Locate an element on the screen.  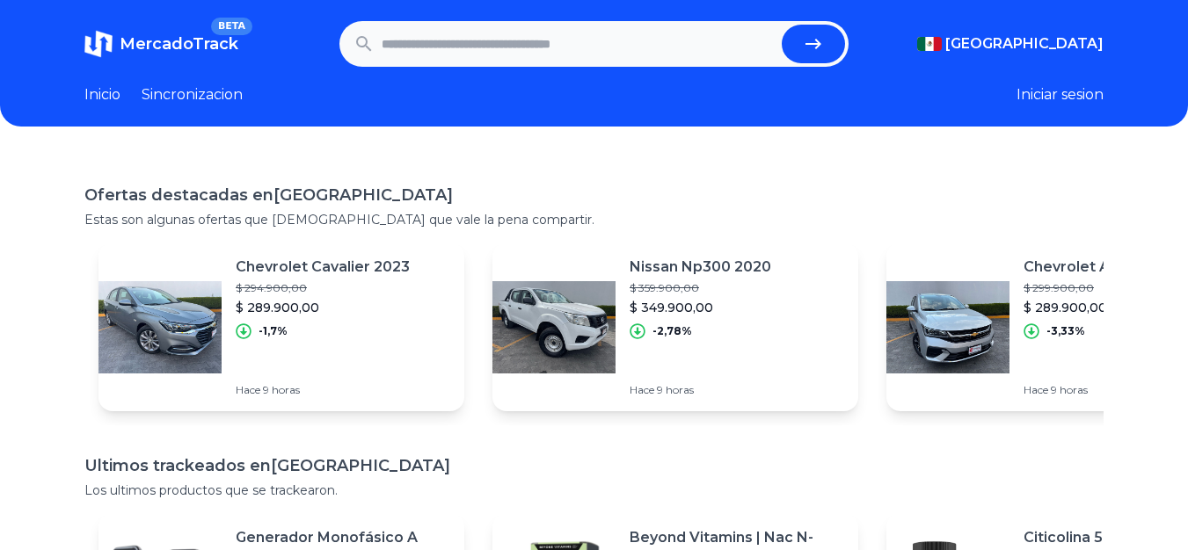
img: Mexico is located at coordinates (929, 44).